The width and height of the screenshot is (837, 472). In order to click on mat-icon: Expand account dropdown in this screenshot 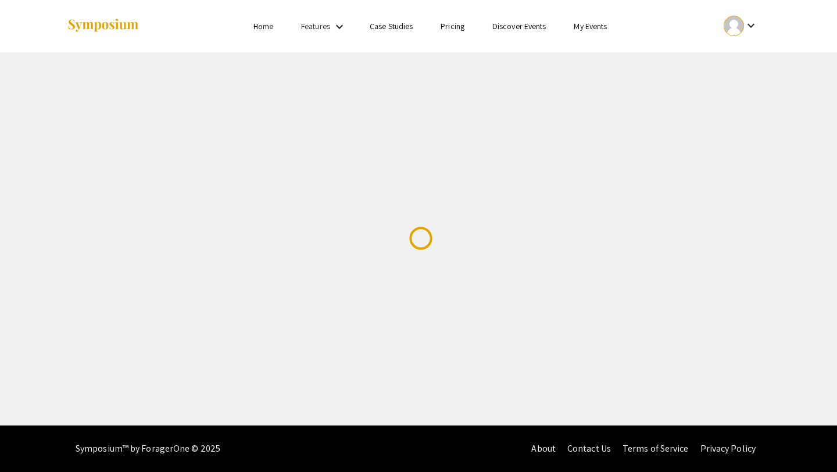, I will do `click(751, 26)`.